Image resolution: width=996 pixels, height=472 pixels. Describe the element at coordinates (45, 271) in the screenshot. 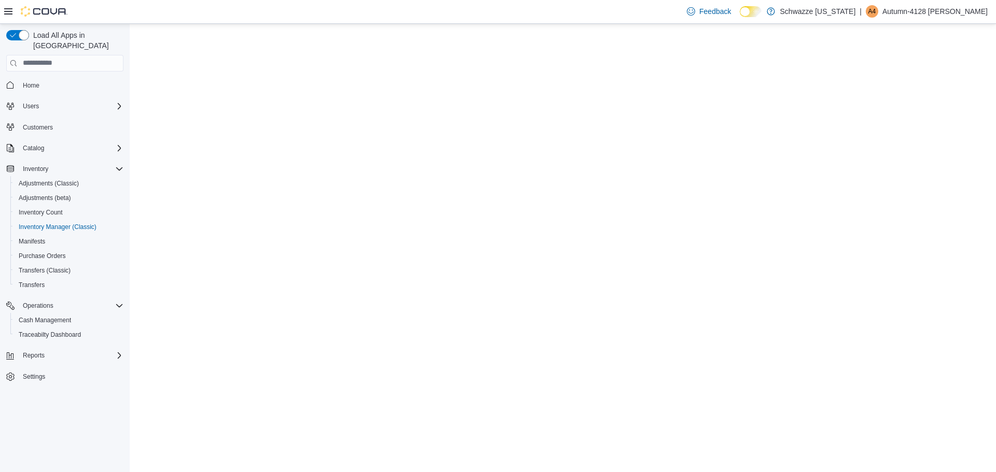

I see `a: Transfers (Classic)` at that location.